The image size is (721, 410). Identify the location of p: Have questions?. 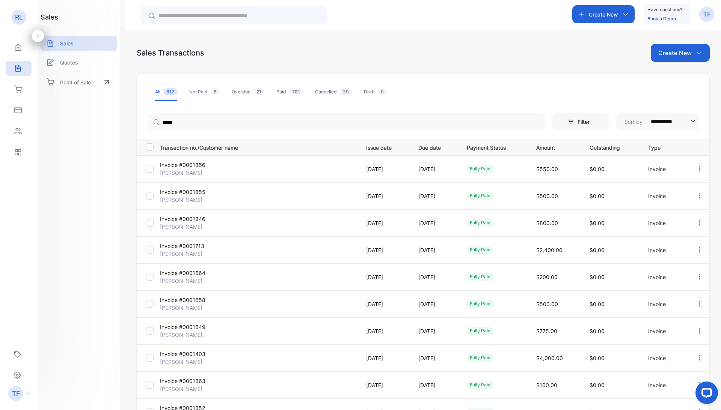
(664, 10).